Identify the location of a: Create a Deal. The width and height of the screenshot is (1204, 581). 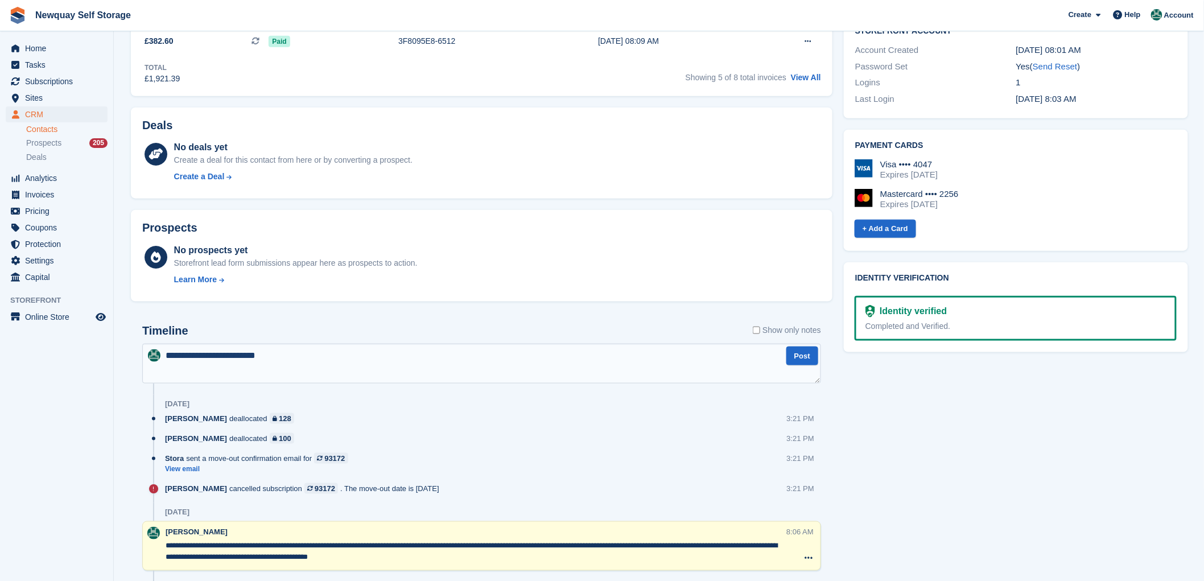
(293, 176).